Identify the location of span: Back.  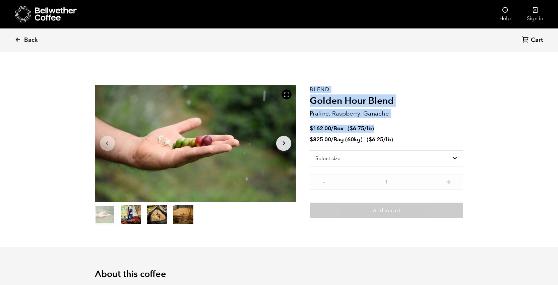
(31, 40).